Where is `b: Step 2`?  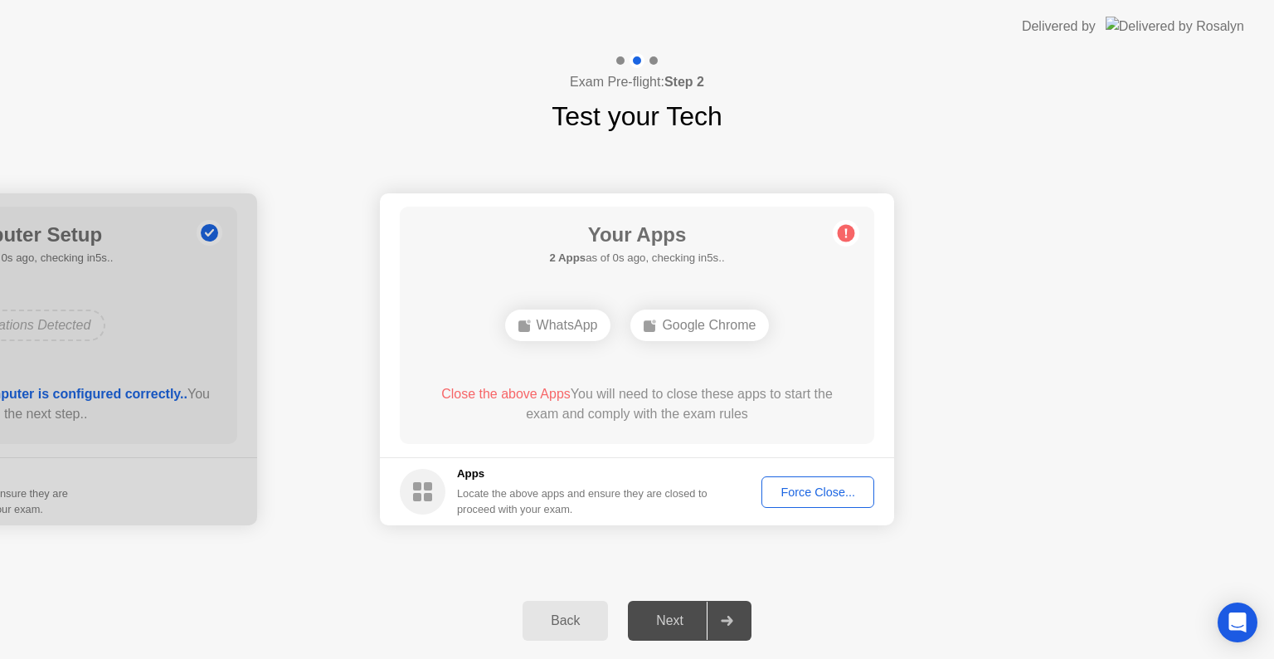 b: Step 2 is located at coordinates (684, 81).